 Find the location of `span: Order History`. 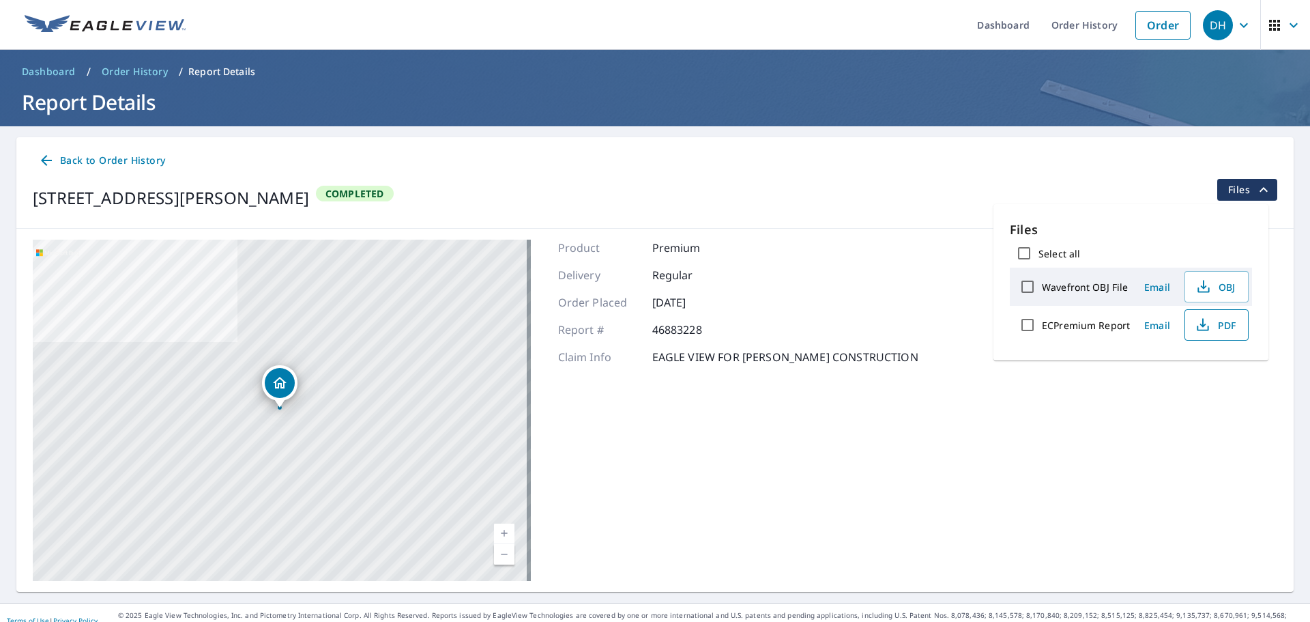

span: Order History is located at coordinates (134, 72).